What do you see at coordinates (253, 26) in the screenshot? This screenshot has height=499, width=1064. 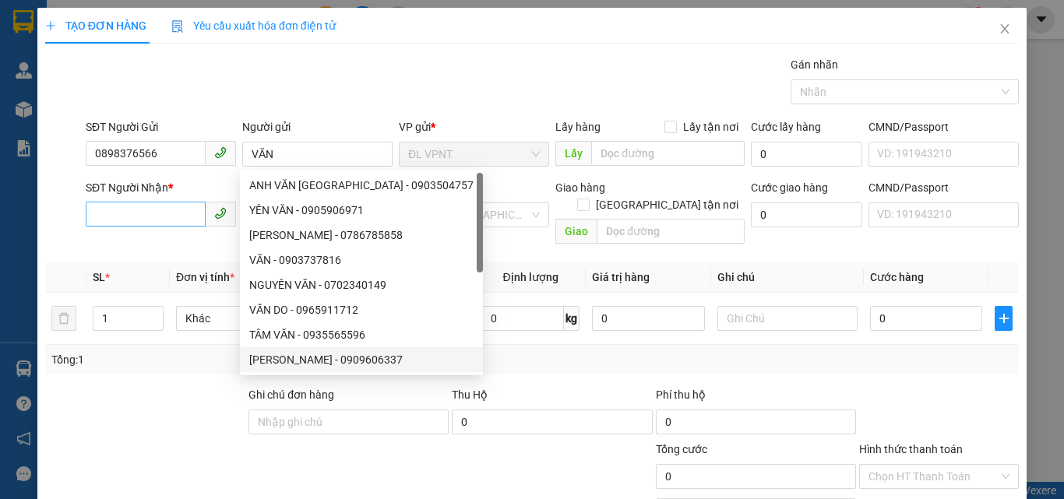 I see `span: Yêu cầu xuất hóa đơn điện tử` at bounding box center [253, 26].